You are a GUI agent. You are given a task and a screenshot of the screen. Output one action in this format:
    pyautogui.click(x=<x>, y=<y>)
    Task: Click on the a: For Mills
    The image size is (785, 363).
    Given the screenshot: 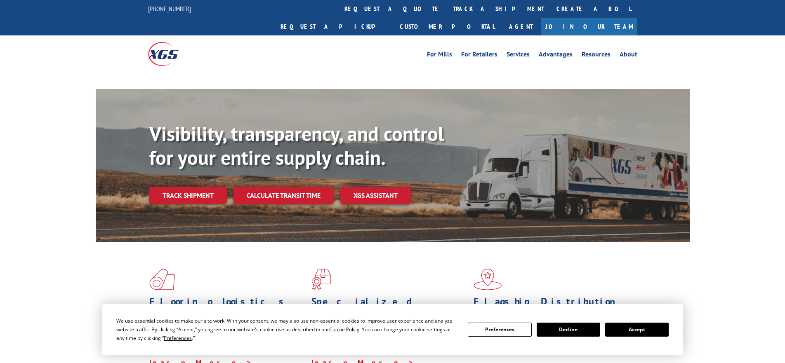 What is the action you would take?
    pyautogui.click(x=439, y=56)
    